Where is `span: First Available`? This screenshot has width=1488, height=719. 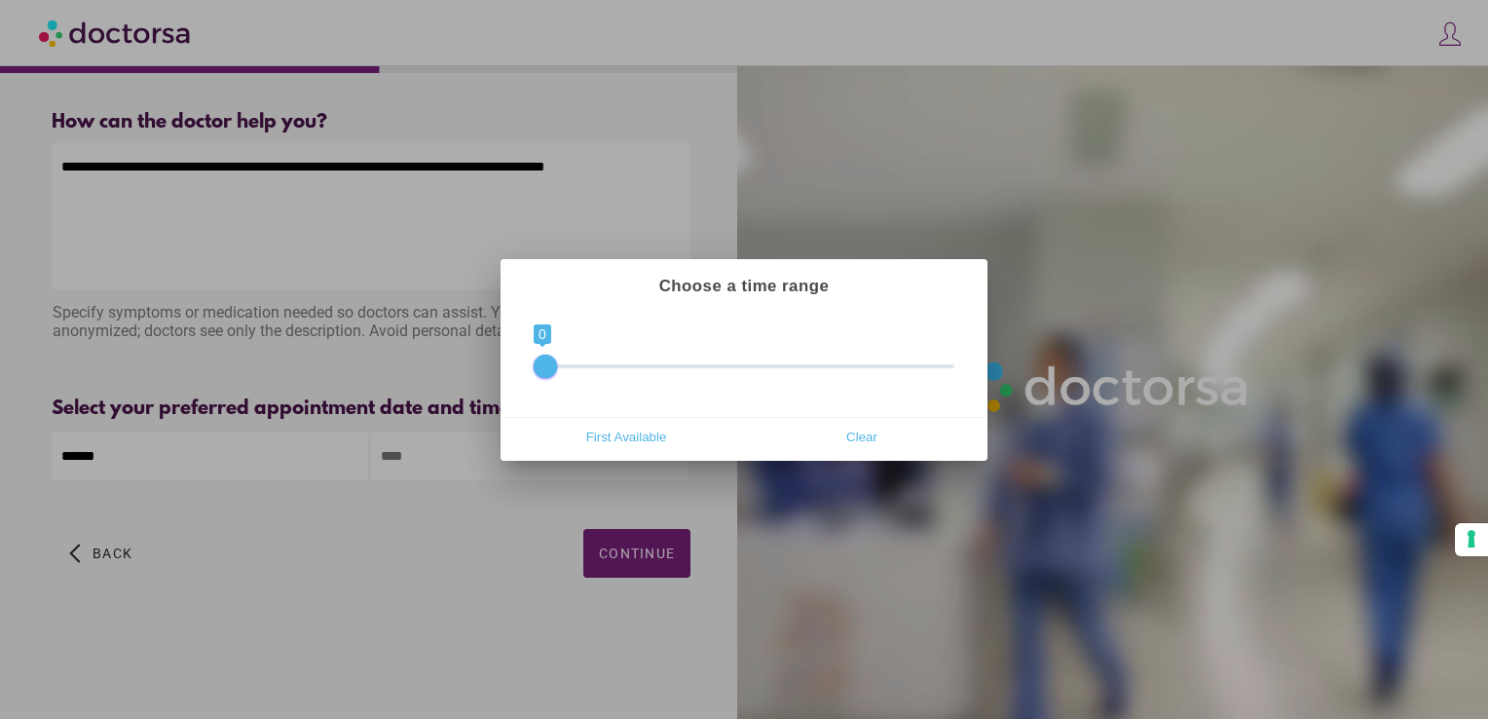 span: First Available is located at coordinates (626, 437).